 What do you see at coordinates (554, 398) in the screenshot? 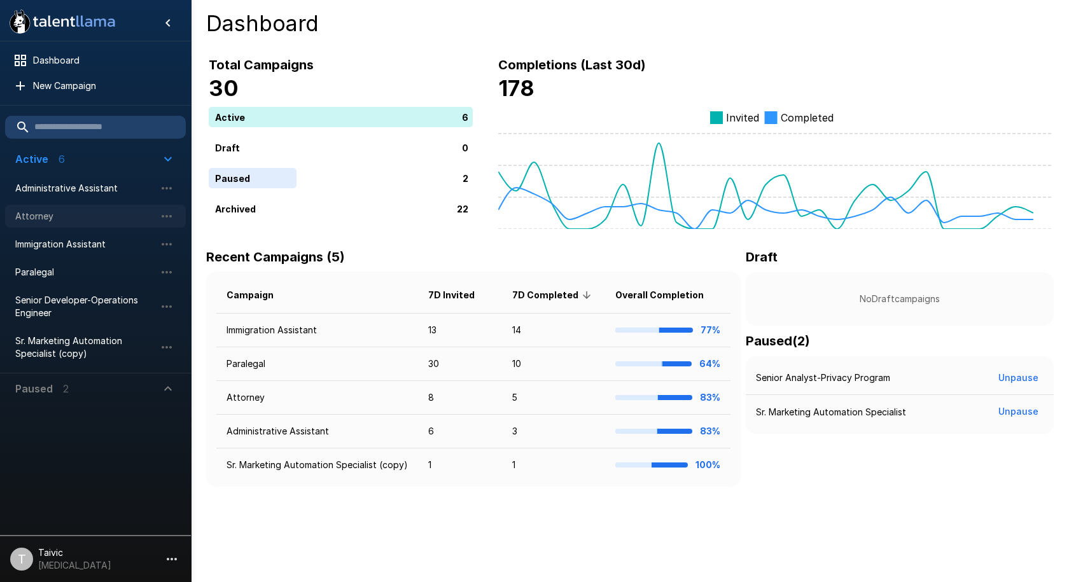
I see `td: 5` at bounding box center [554, 398].